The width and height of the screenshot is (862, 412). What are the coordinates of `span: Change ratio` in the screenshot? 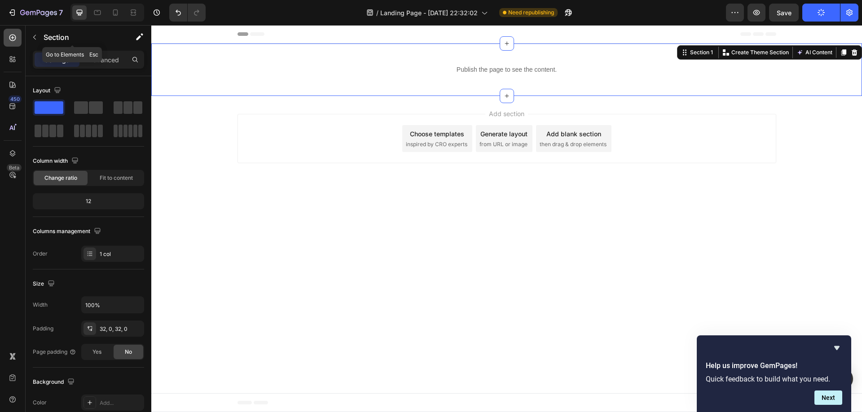 It's located at (61, 178).